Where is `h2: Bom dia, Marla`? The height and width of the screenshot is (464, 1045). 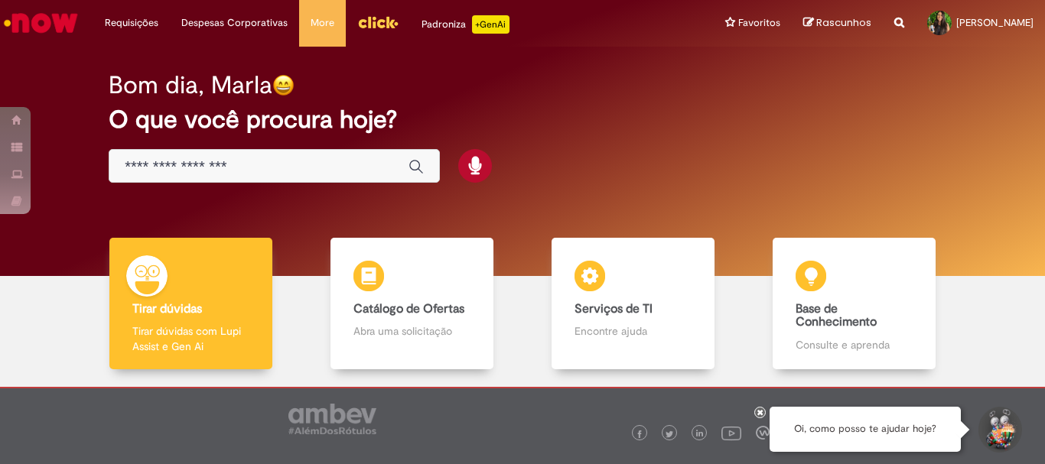
h2: Bom dia, Marla is located at coordinates (190, 85).